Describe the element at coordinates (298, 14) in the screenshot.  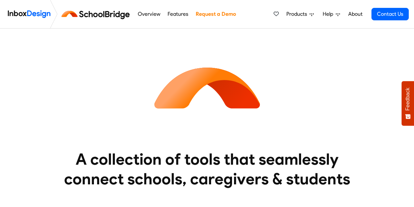
I see `span: Products` at that location.